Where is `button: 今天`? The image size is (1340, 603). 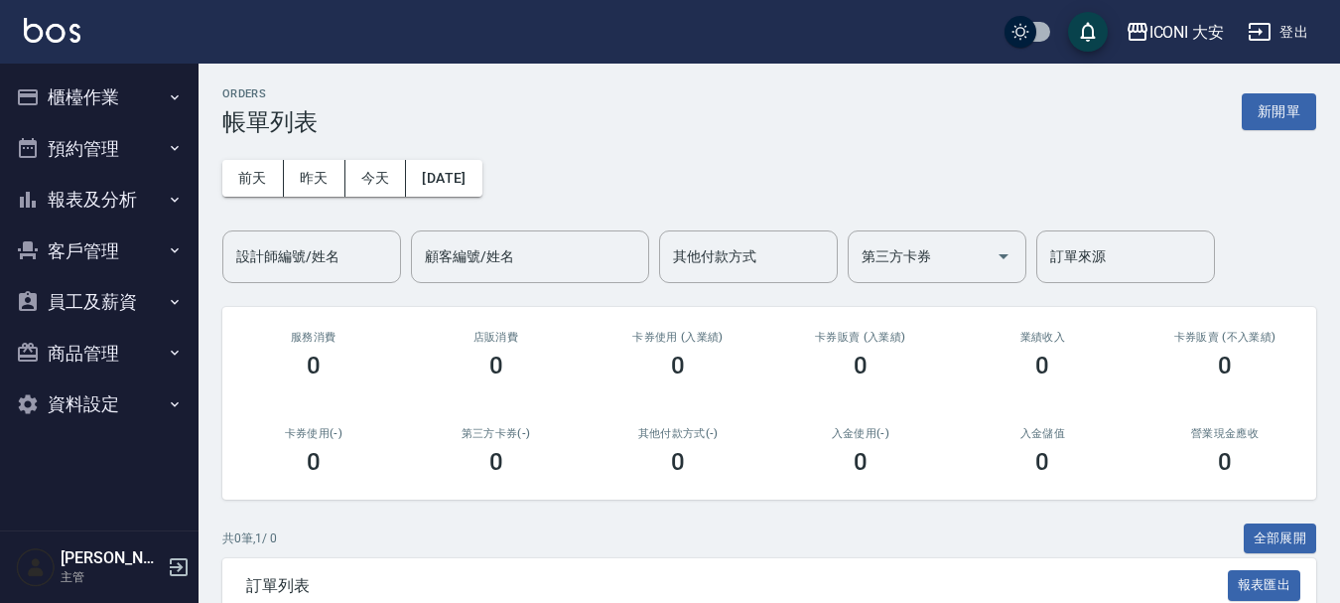 button: 今天 is located at coordinates (376, 178).